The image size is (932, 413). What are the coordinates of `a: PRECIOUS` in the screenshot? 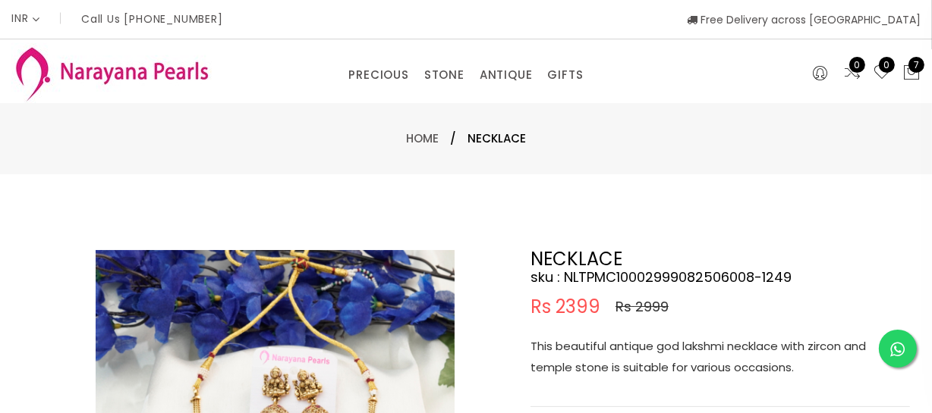 It's located at (378, 75).